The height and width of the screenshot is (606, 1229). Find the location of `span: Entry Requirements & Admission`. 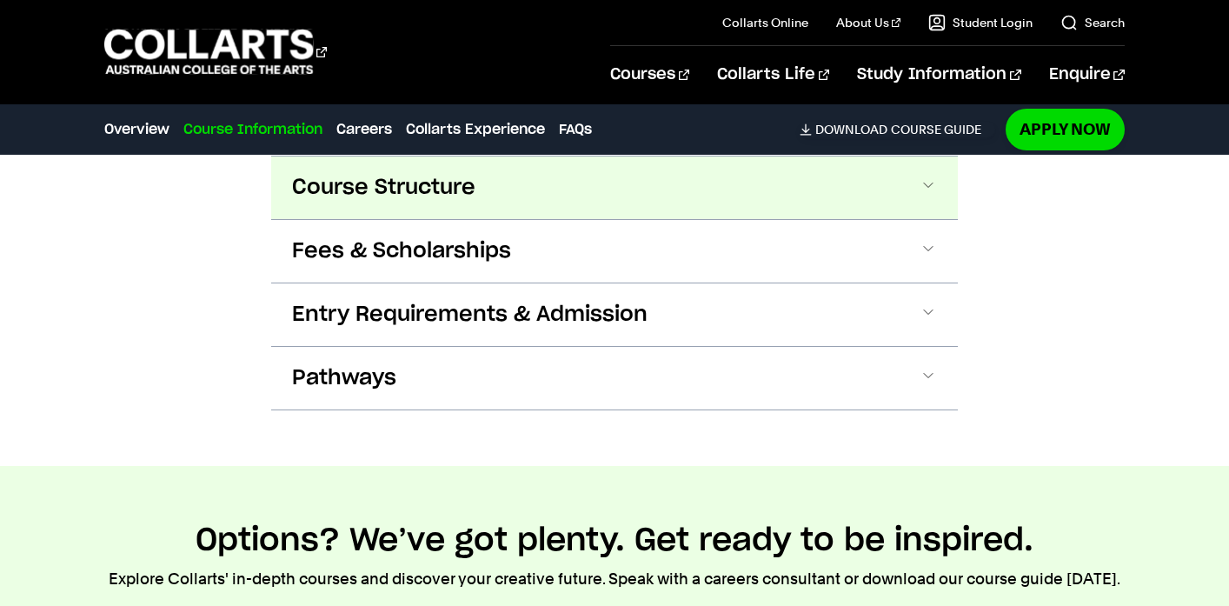

span: Entry Requirements & Admission is located at coordinates (469, 315).